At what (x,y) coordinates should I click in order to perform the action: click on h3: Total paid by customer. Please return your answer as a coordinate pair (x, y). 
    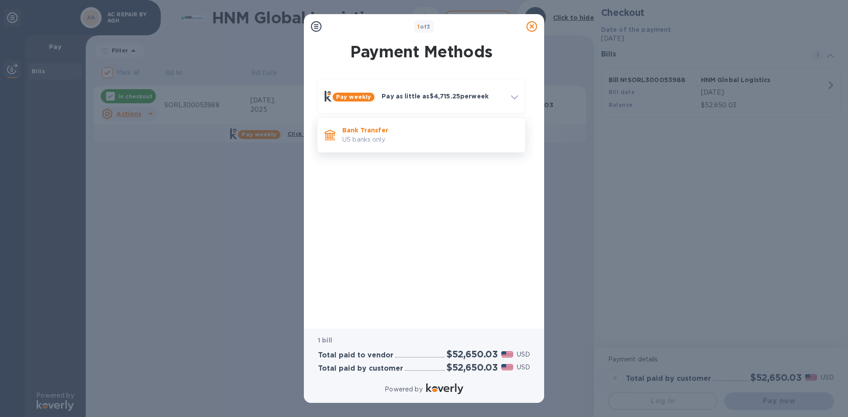
    Looking at the image, I should click on (360, 369).